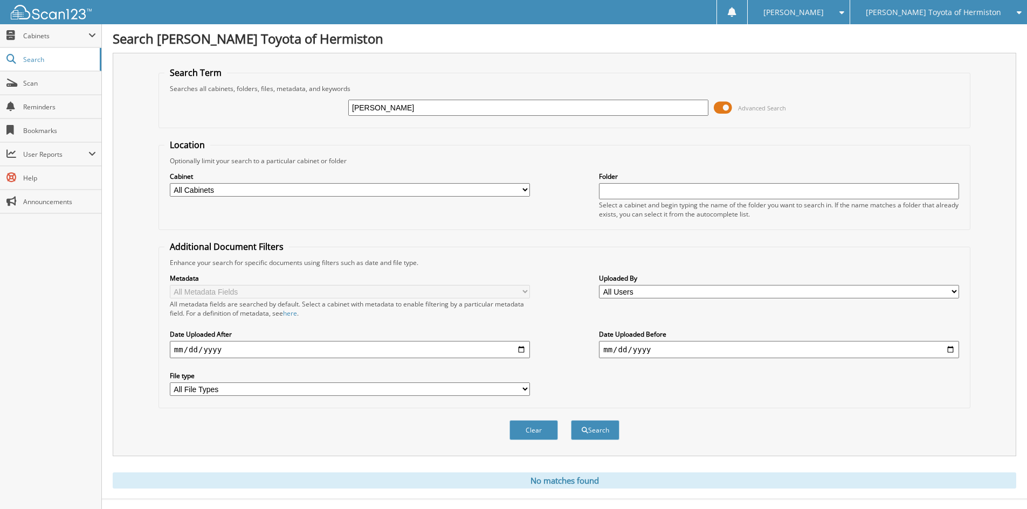 The height and width of the screenshot is (509, 1027). Describe the element at coordinates (350, 376) in the screenshot. I see `label: File type` at that location.